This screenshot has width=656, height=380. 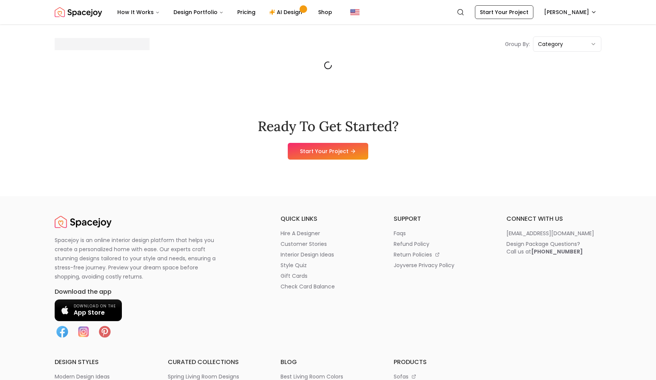 I want to click on h6: blog, so click(x=328, y=362).